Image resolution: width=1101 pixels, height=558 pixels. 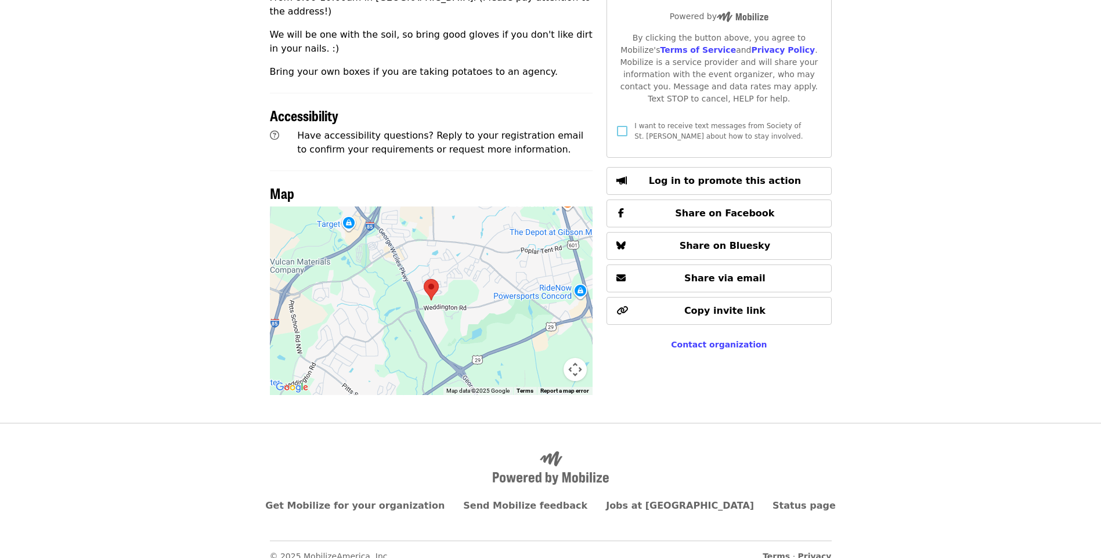 What do you see at coordinates (575, 370) in the screenshot?
I see `button: Map camera controls` at bounding box center [575, 370].